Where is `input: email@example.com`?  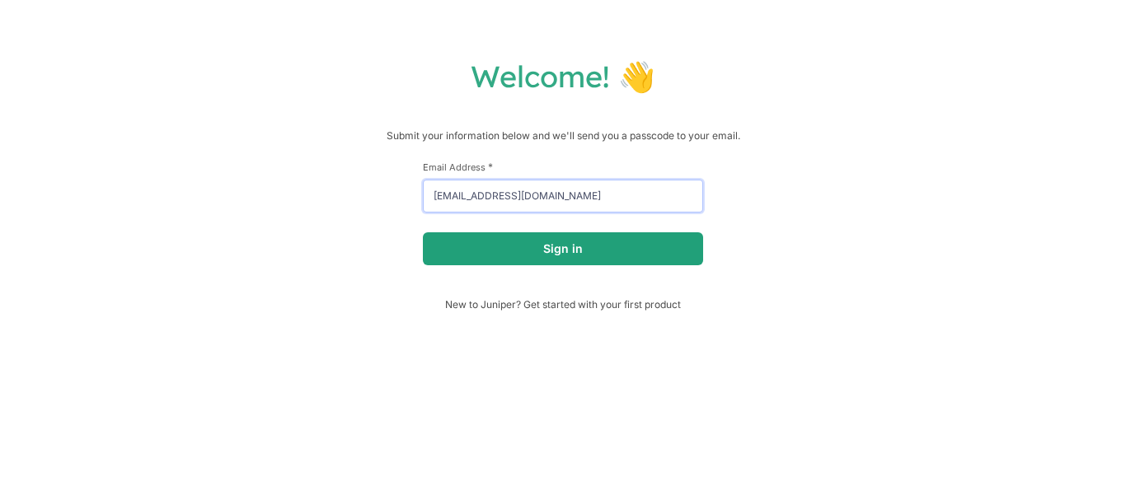 input: email@example.com is located at coordinates (563, 196).